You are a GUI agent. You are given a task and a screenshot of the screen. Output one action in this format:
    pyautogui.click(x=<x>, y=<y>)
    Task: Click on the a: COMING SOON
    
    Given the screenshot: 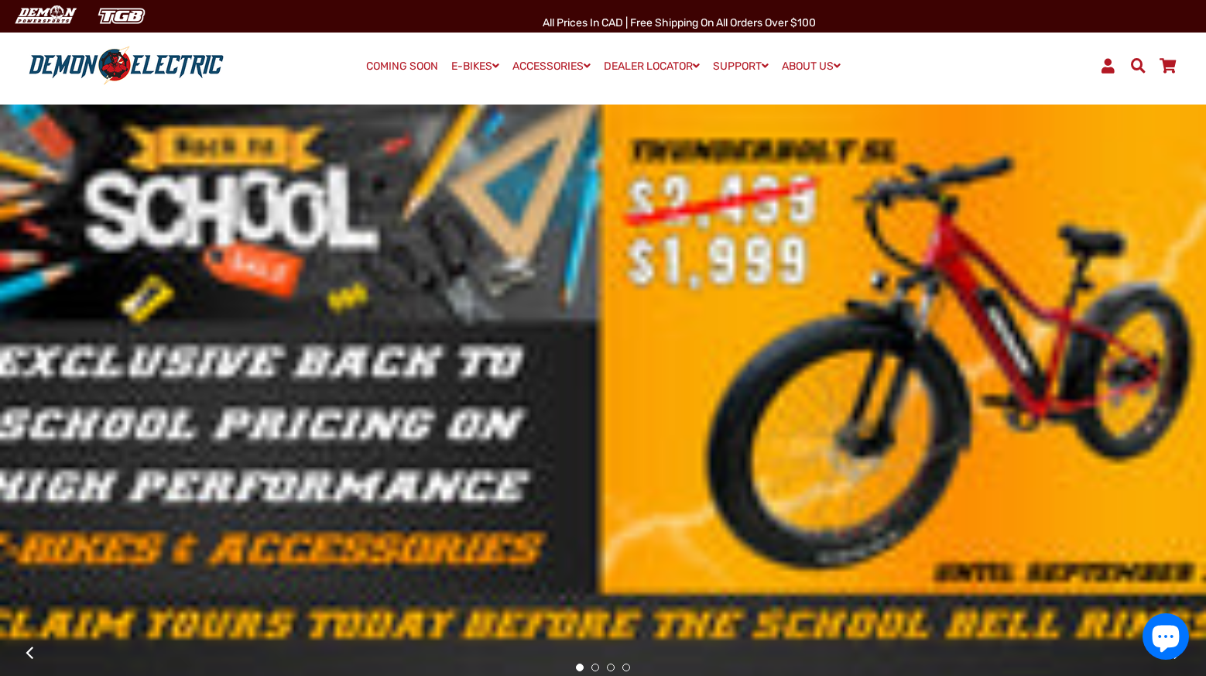 What is the action you would take?
    pyautogui.click(x=402, y=67)
    